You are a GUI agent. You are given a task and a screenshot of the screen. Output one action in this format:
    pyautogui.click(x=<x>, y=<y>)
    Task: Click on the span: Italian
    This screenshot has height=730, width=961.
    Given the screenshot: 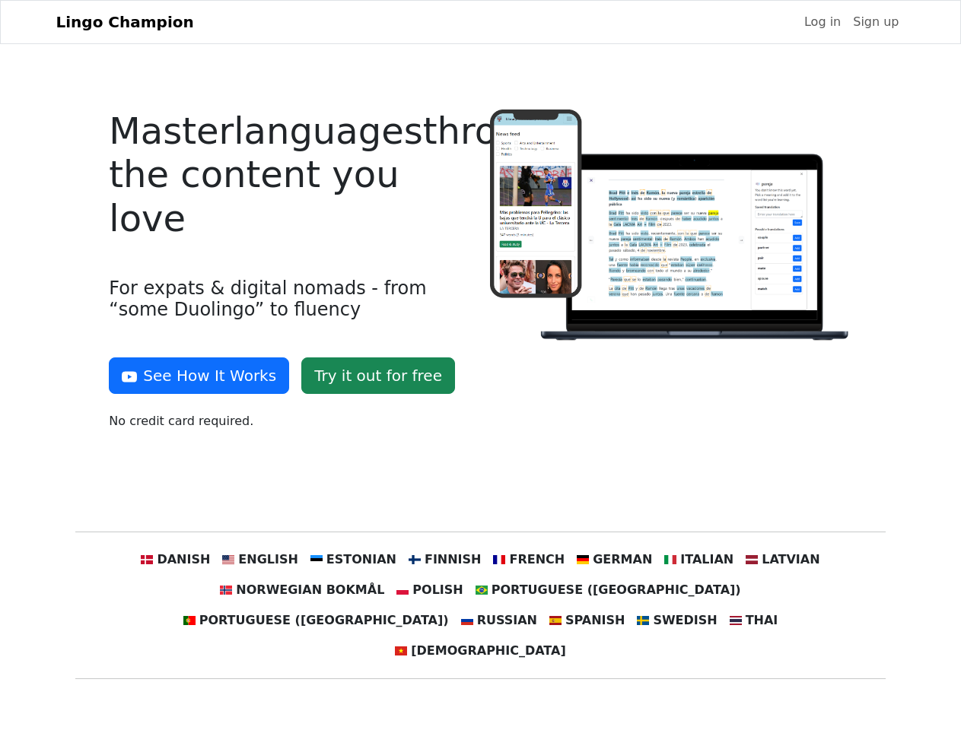 What is the action you would take?
    pyautogui.click(x=707, y=560)
    